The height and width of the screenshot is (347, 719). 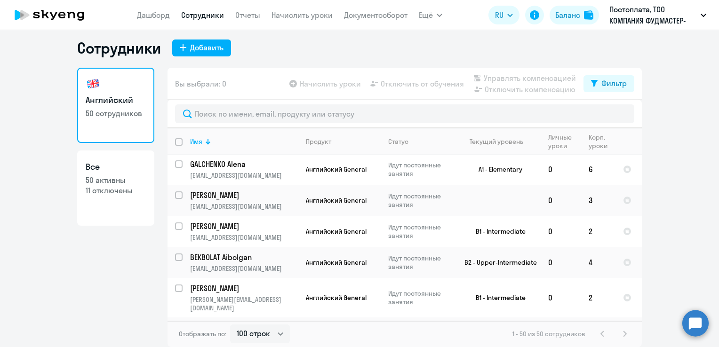 I want to click on div: Добавить, so click(x=207, y=48).